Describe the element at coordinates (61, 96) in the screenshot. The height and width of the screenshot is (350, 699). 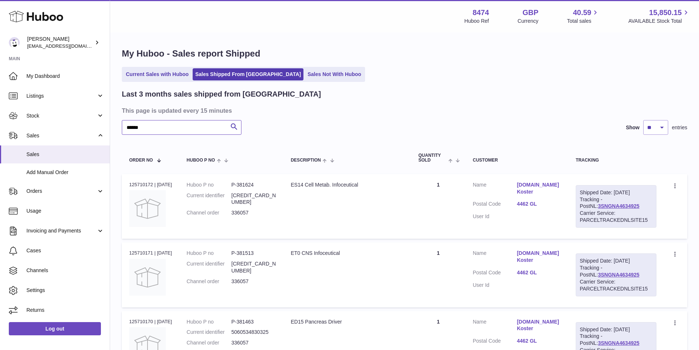
I see `span: Listings` at that location.